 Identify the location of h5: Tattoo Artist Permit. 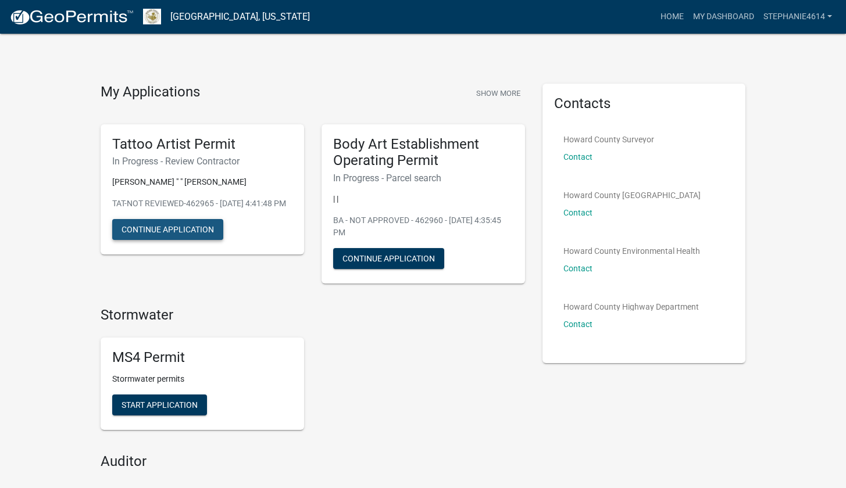
(202, 144).